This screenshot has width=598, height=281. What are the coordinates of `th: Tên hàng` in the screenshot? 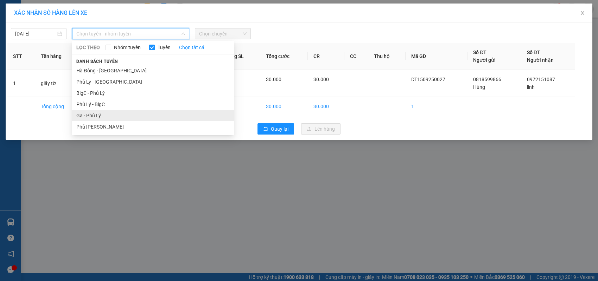 It's located at (59, 56).